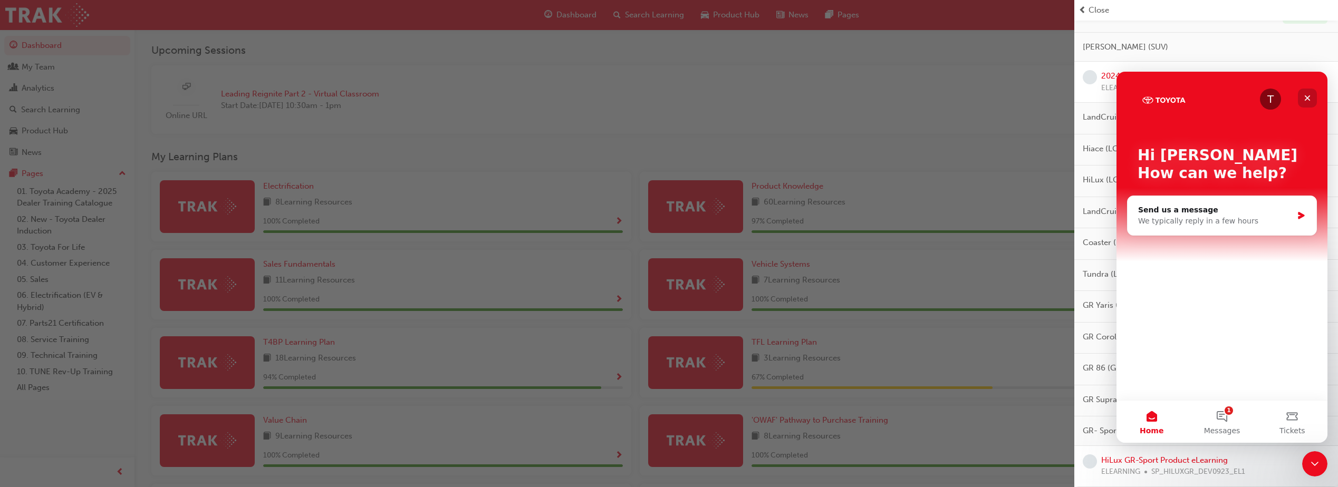 Image resolution: width=1338 pixels, height=487 pixels. Describe the element at coordinates (1136, 117) in the screenshot. I see `span: LandCruiser 300 Series (SUV)` at that location.